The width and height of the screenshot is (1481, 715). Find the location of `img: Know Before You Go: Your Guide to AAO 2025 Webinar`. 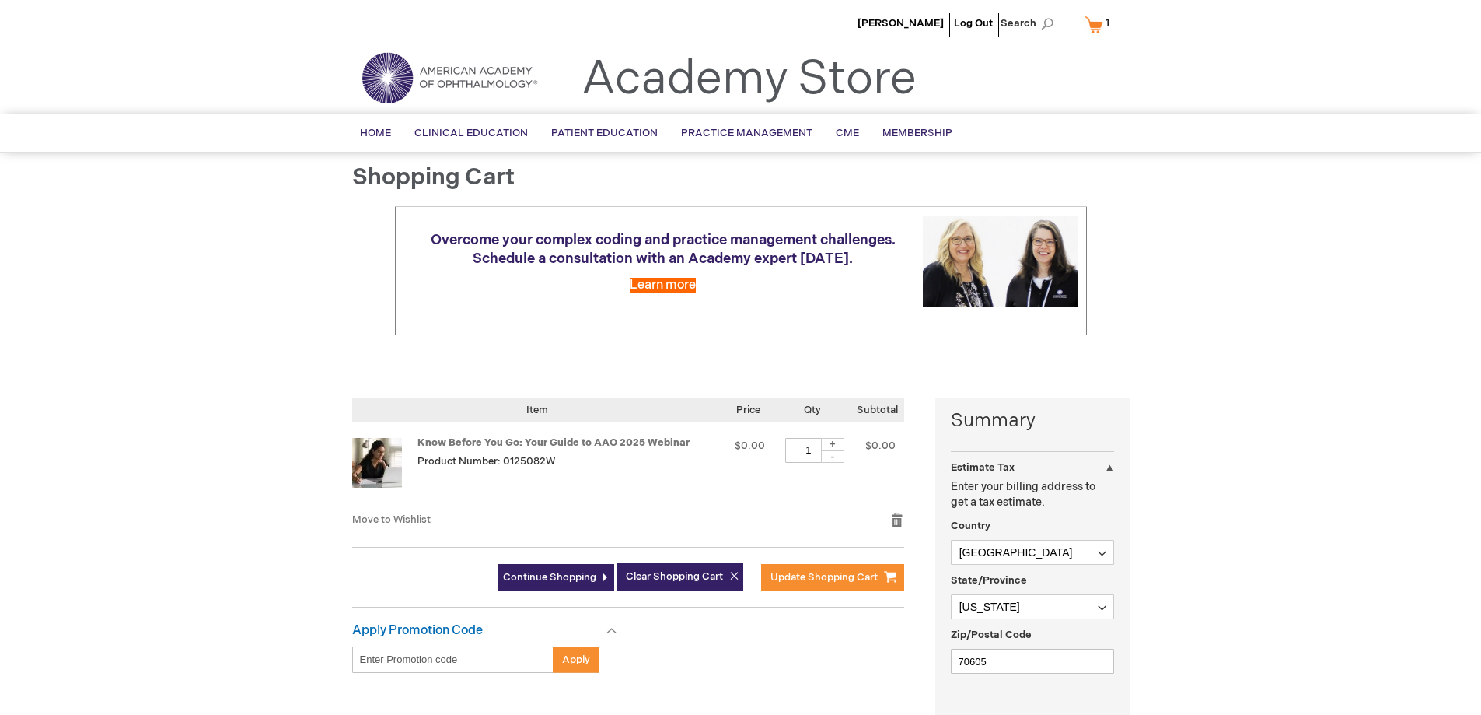

img: Know Before You Go: Your Guide to AAO 2025 Webinar is located at coordinates (377, 463).